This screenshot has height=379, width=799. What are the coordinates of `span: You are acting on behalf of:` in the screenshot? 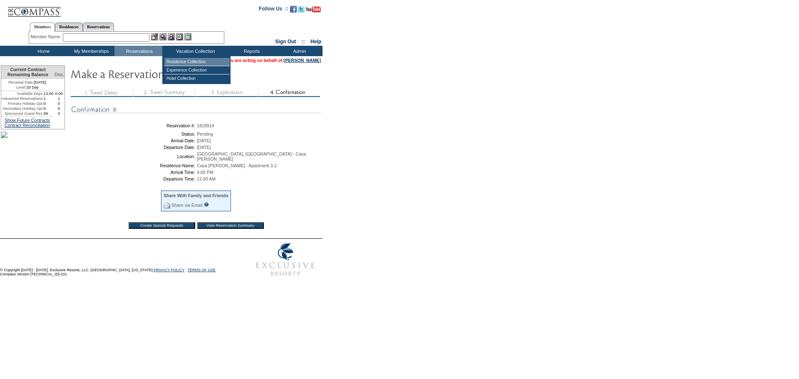 It's located at (273, 60).